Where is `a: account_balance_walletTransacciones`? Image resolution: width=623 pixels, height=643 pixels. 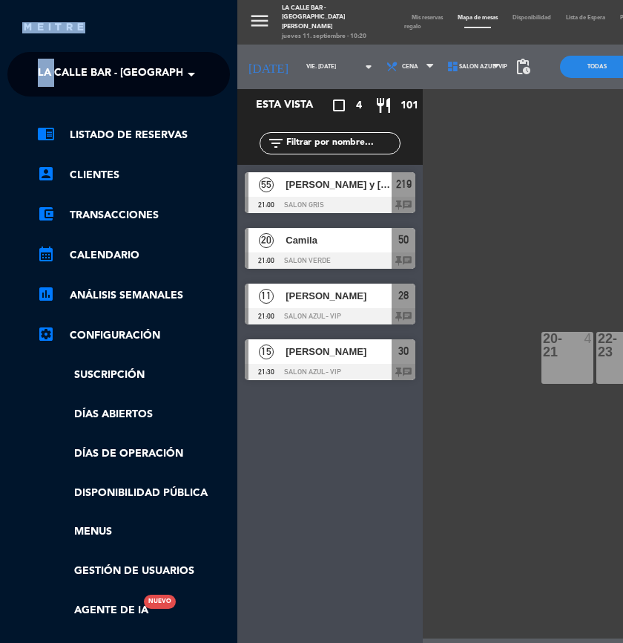
a: account_balance_walletTransacciones is located at coordinates (134, 215).